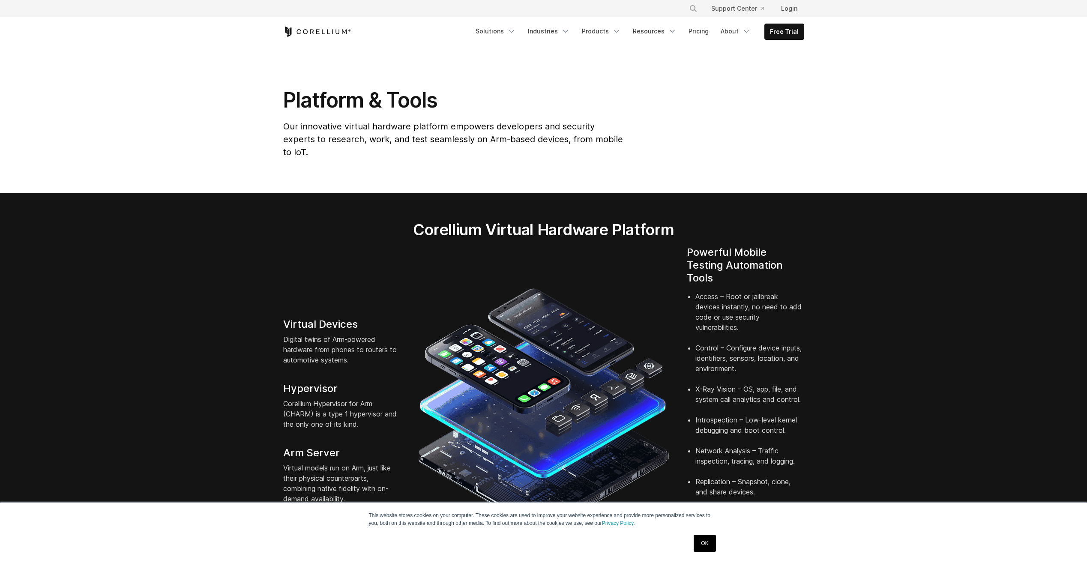  What do you see at coordinates (750, 461) in the screenshot?
I see `li: Network Analysis – Traffic inspection, tracing, and logging.` at bounding box center [750, 461].